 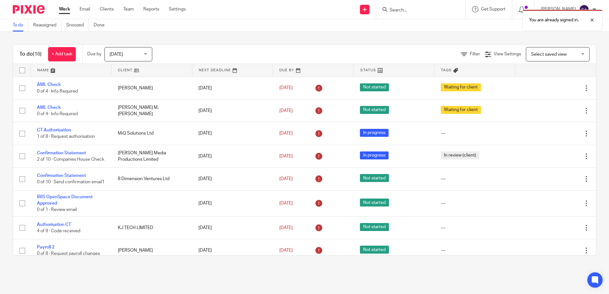 What do you see at coordinates (584, 10) in the screenshot?
I see `img: svg%3E` at bounding box center [584, 10].